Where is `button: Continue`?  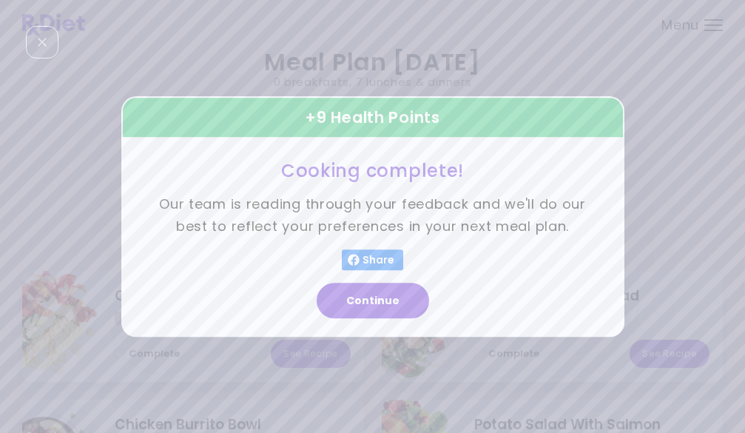 button: Continue is located at coordinates (373, 300).